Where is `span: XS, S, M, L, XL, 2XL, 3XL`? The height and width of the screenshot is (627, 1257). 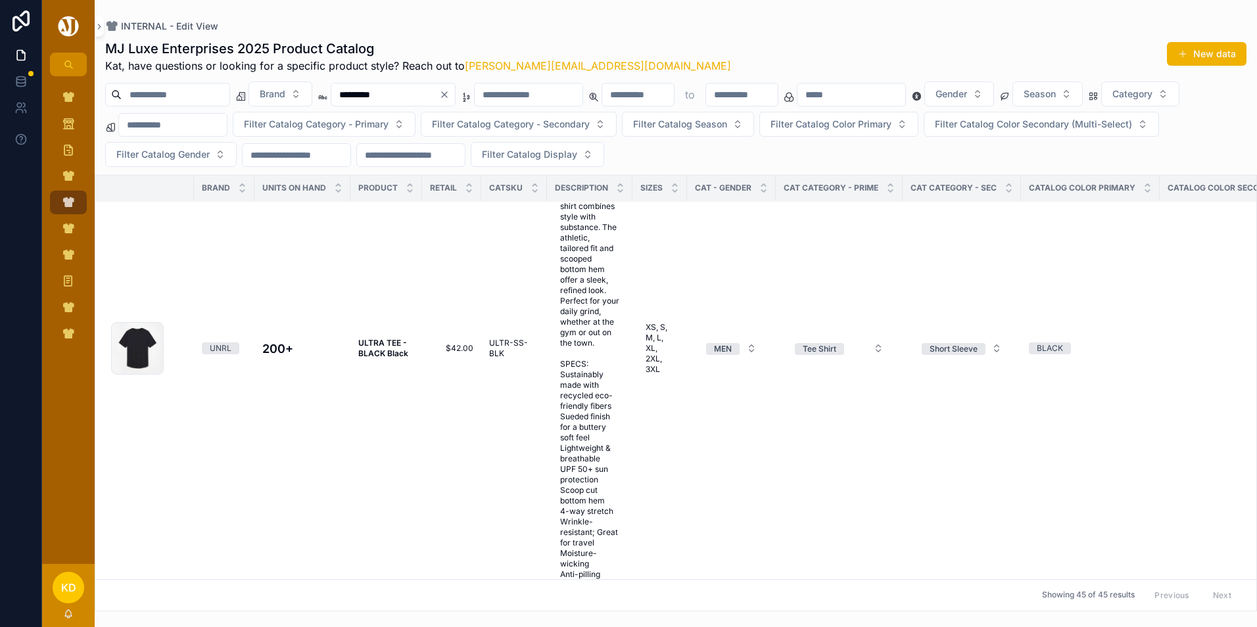 span: XS, S, M, L, XL, 2XL, 3XL is located at coordinates (659, 348).